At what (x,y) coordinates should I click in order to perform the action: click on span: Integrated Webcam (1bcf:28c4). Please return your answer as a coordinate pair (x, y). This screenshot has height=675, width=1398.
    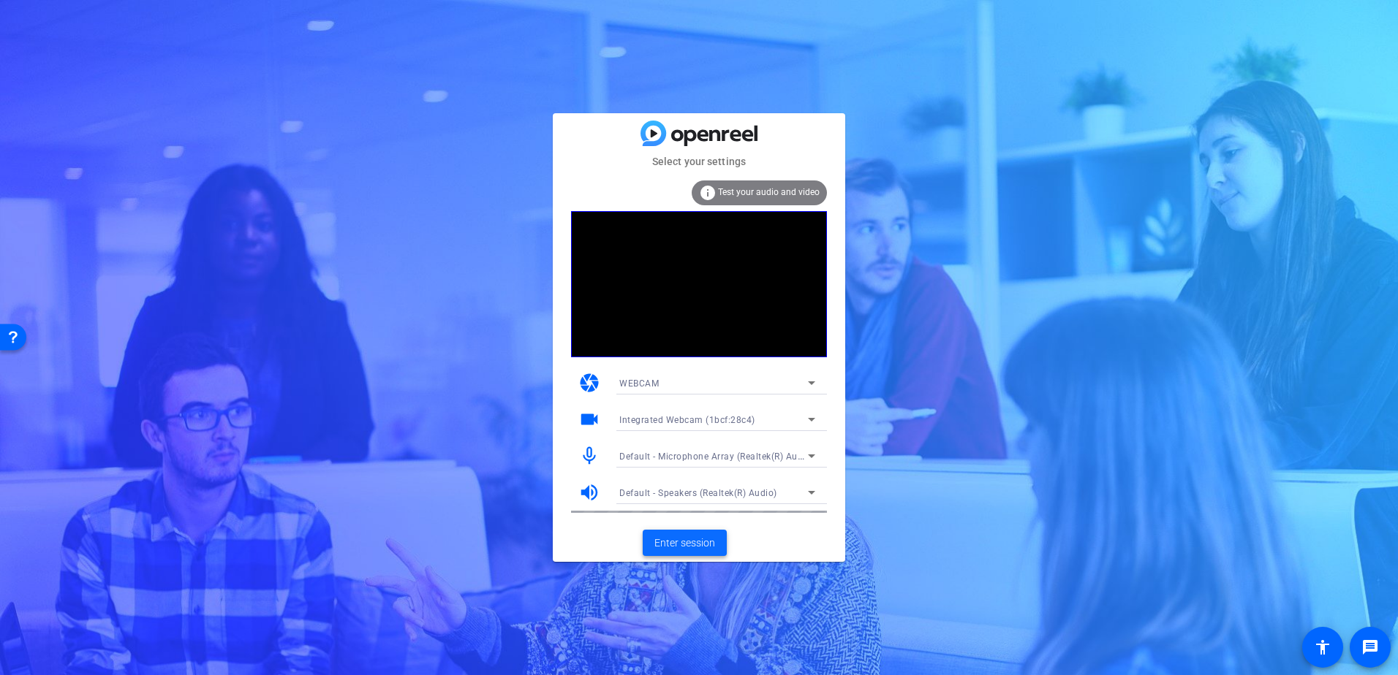
    Looking at the image, I should click on (687, 420).